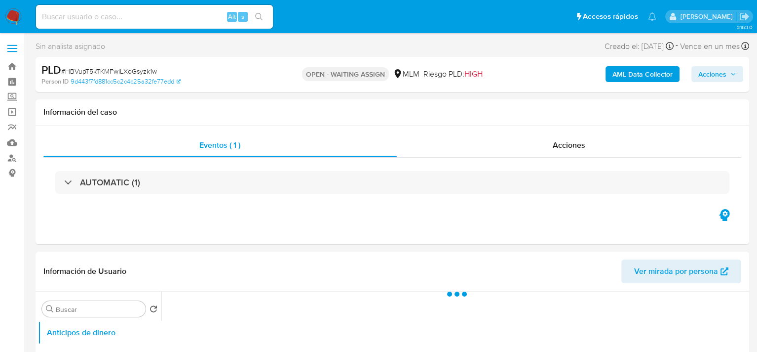 This screenshot has width=757, height=352. What do you see at coordinates (717, 74) in the screenshot?
I see `button: Acciones` at bounding box center [717, 74].